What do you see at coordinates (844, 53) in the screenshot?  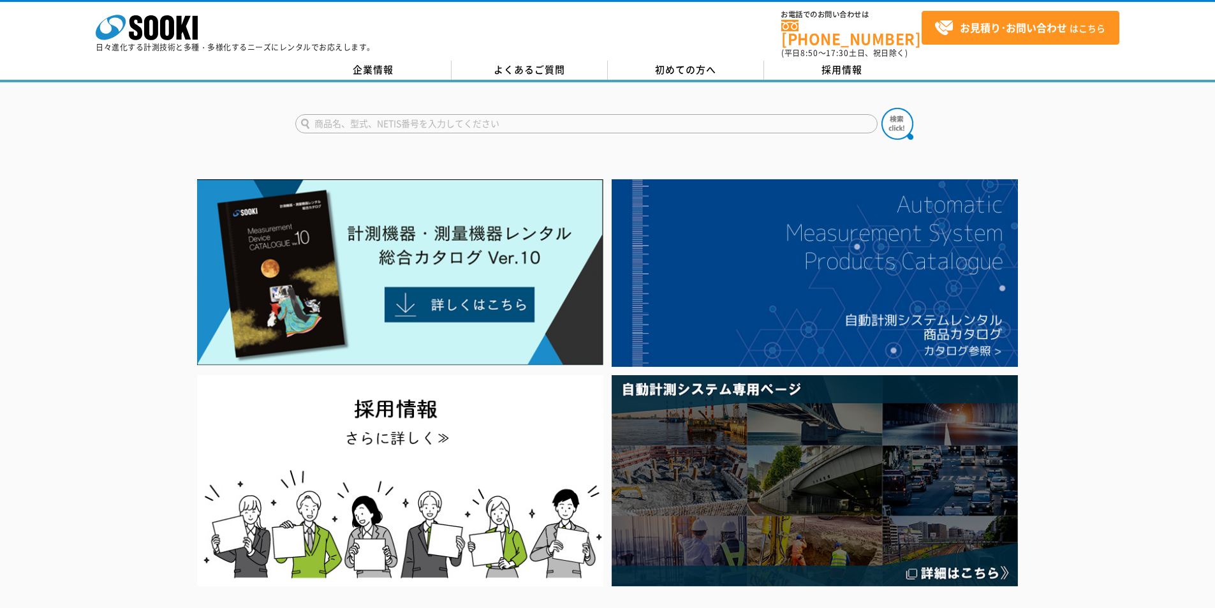 I see `span: (平日 ～ 土日、祝日除く)` at bounding box center [844, 53].